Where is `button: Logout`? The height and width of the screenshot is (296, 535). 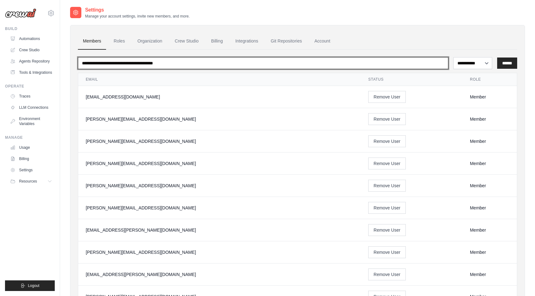
button: Logout is located at coordinates (30, 286).